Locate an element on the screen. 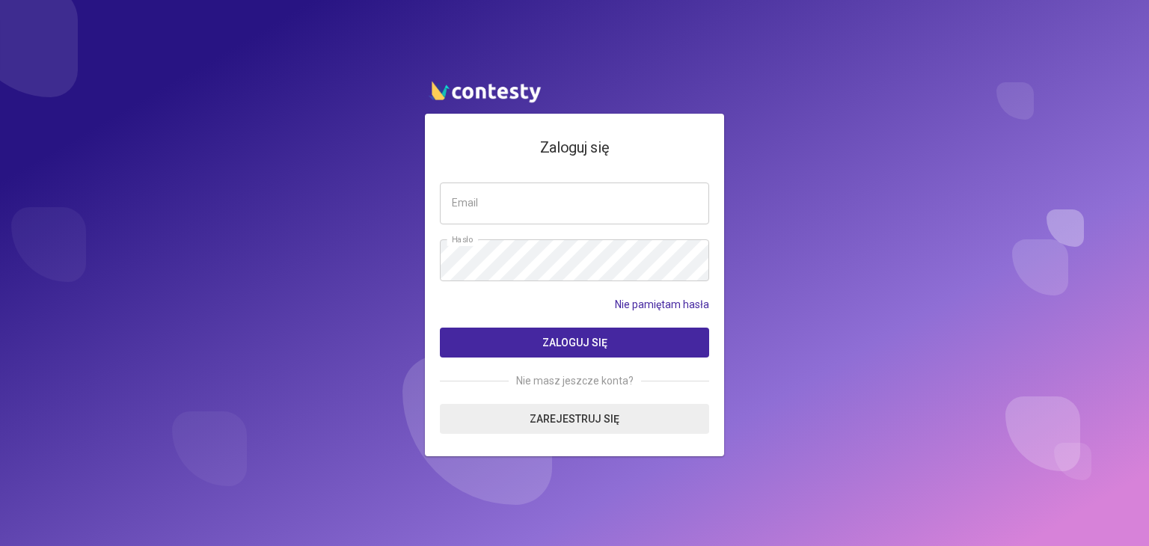  span: Nie masz jeszcze konta? is located at coordinates (575, 381).